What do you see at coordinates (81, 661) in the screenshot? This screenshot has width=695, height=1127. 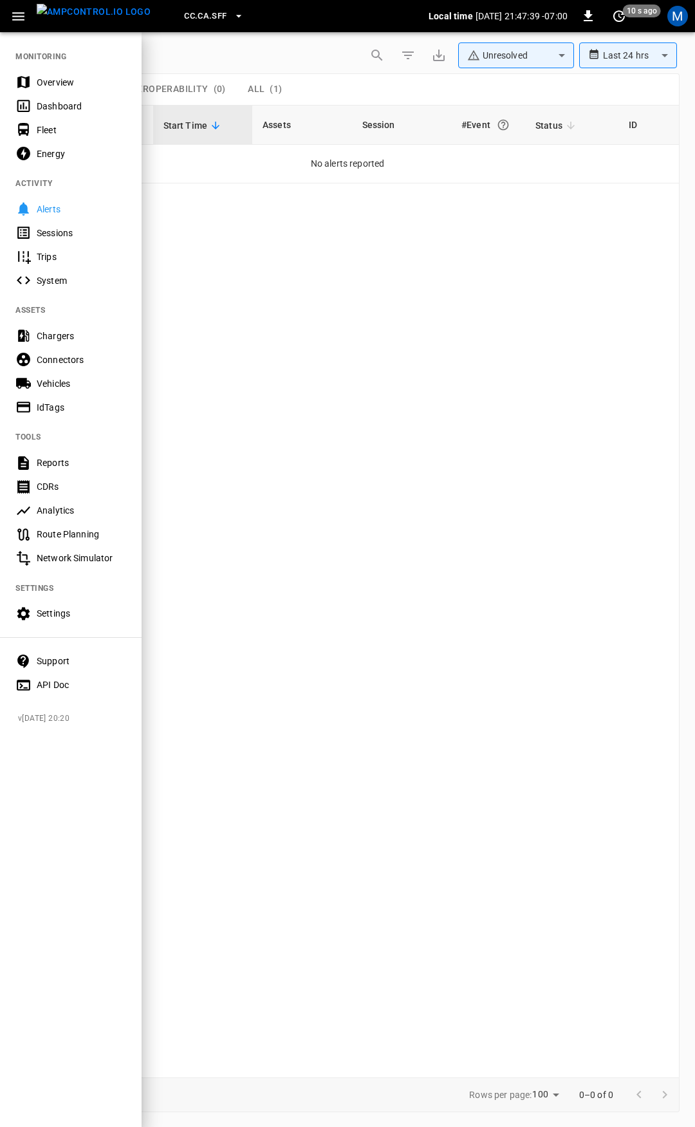 I see `div: Support` at bounding box center [81, 661].